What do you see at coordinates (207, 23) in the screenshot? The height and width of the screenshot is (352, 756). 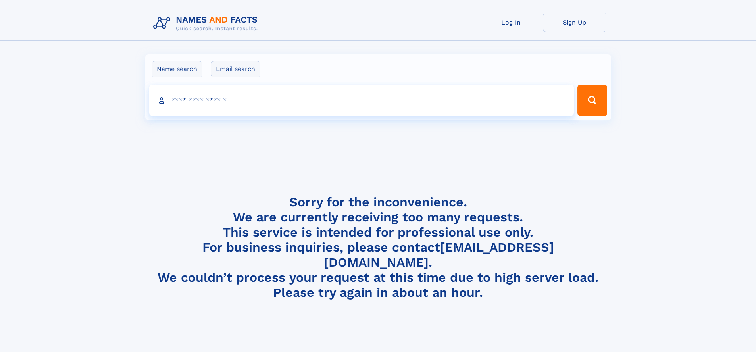 I see `img: Logo Names and Facts` at bounding box center [207, 23].